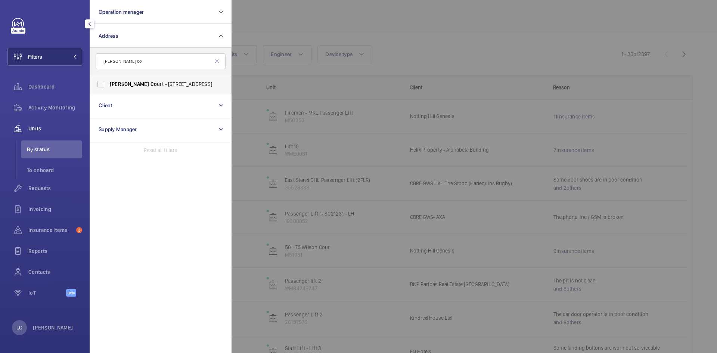 The image size is (717, 353). Describe the element at coordinates (79, 230) in the screenshot. I see `span: 3` at that location.